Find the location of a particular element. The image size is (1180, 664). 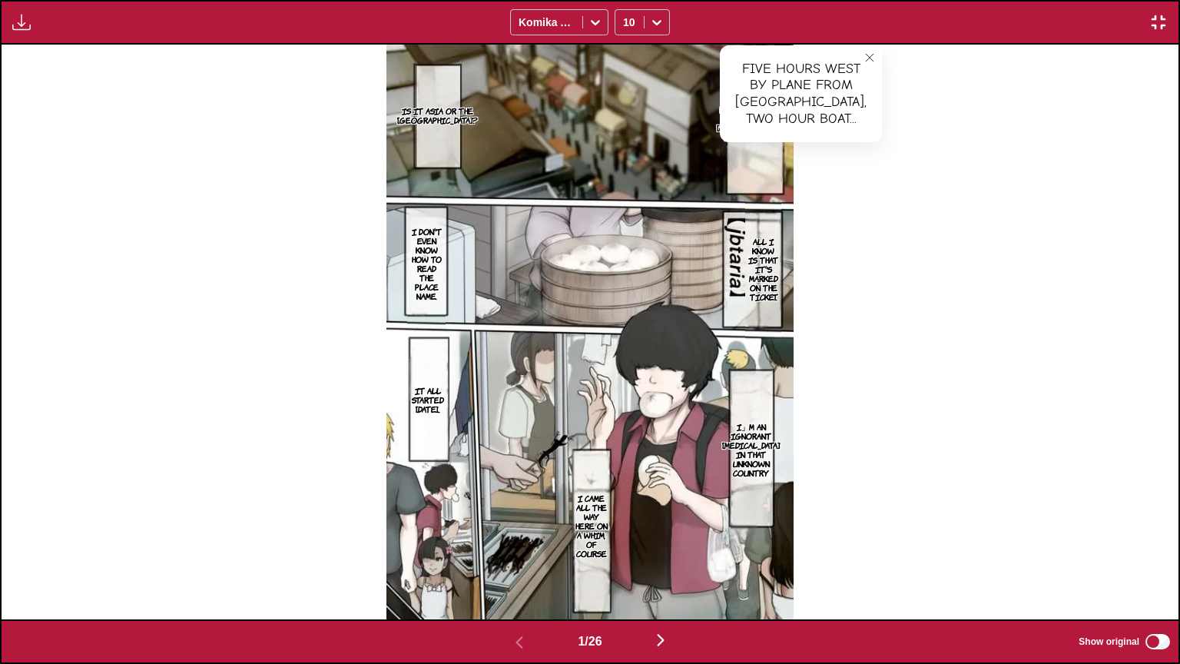

p: I don't even know how to read the place name. is located at coordinates (427, 264).